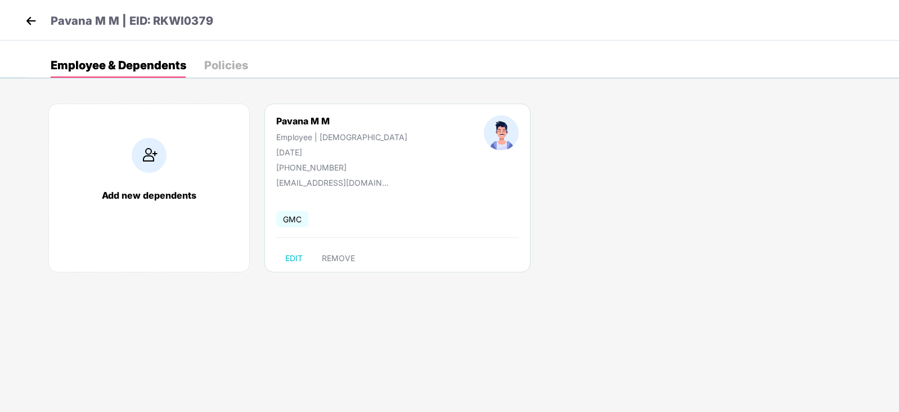 Image resolution: width=899 pixels, height=412 pixels. I want to click on div: Employee & Dependents, so click(118, 65).